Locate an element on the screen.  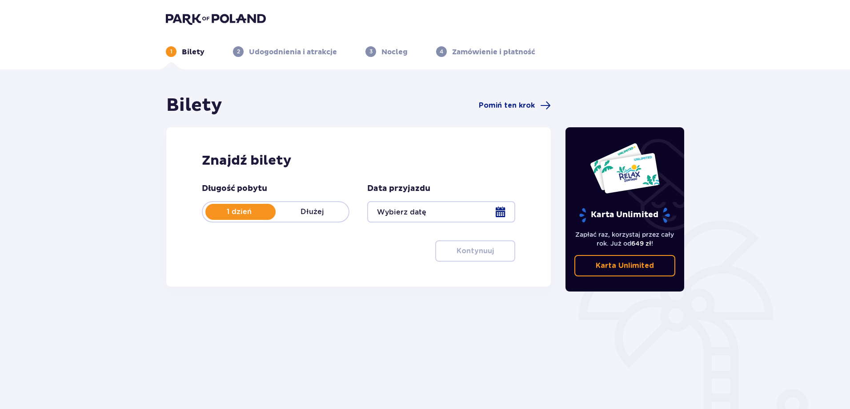
p: Udogodnienia i atrakcje is located at coordinates (293, 52).